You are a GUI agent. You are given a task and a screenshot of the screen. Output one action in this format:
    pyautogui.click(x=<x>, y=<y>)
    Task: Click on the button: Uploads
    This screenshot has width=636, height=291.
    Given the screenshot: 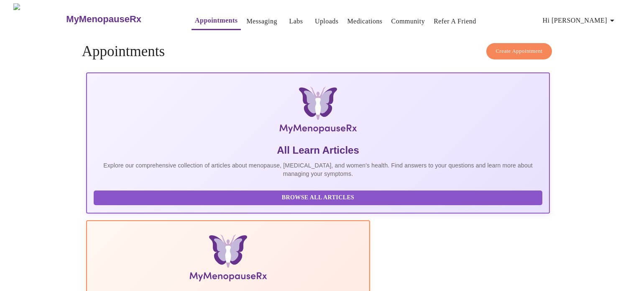 What is the action you would take?
    pyautogui.click(x=327, y=21)
    